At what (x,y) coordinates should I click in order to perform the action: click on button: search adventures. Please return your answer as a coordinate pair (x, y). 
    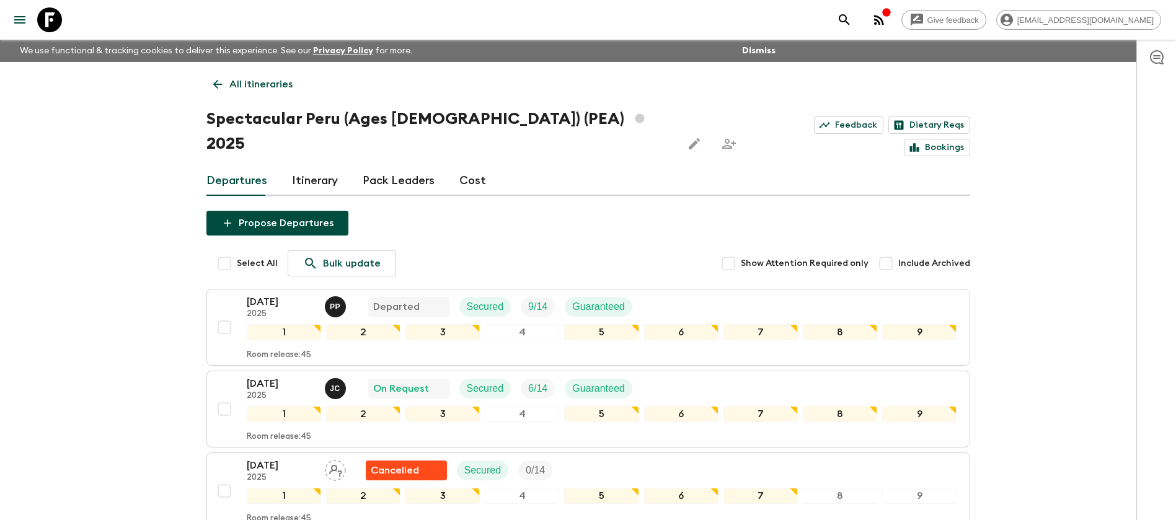
    Looking at the image, I should click on (844, 20).